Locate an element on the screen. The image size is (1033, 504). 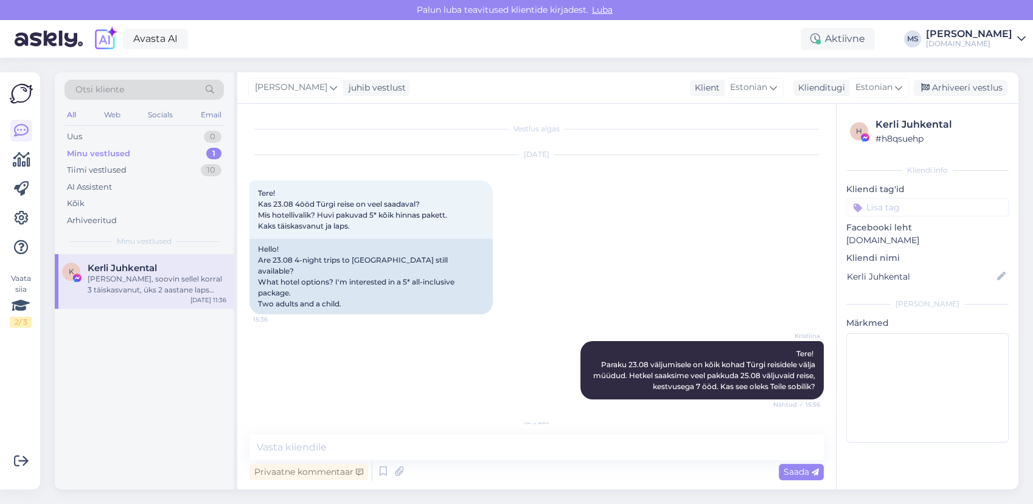
div: Vaata siia is located at coordinates (21, 300).